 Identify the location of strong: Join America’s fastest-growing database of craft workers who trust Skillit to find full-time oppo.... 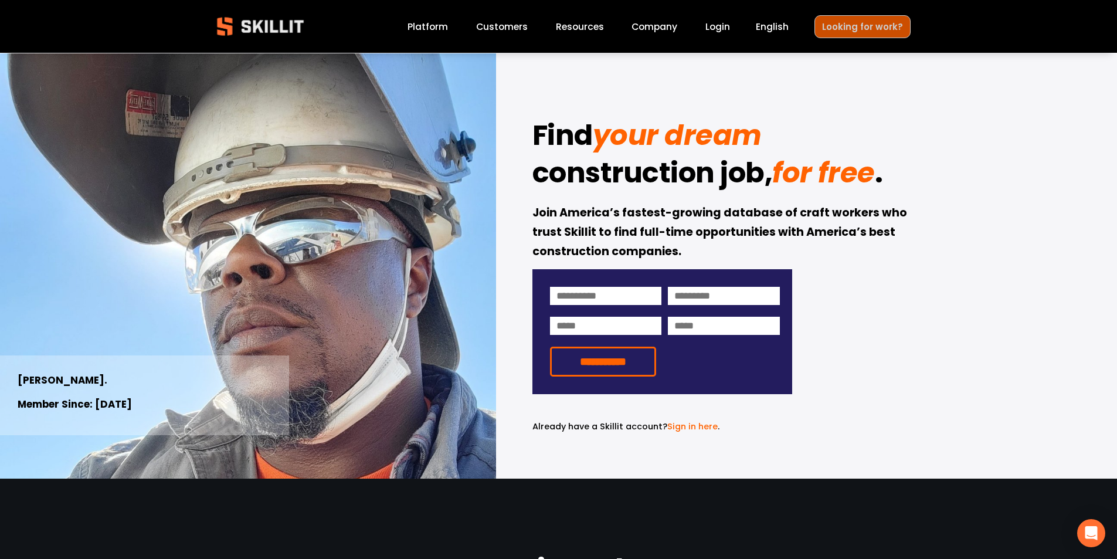
(721, 233).